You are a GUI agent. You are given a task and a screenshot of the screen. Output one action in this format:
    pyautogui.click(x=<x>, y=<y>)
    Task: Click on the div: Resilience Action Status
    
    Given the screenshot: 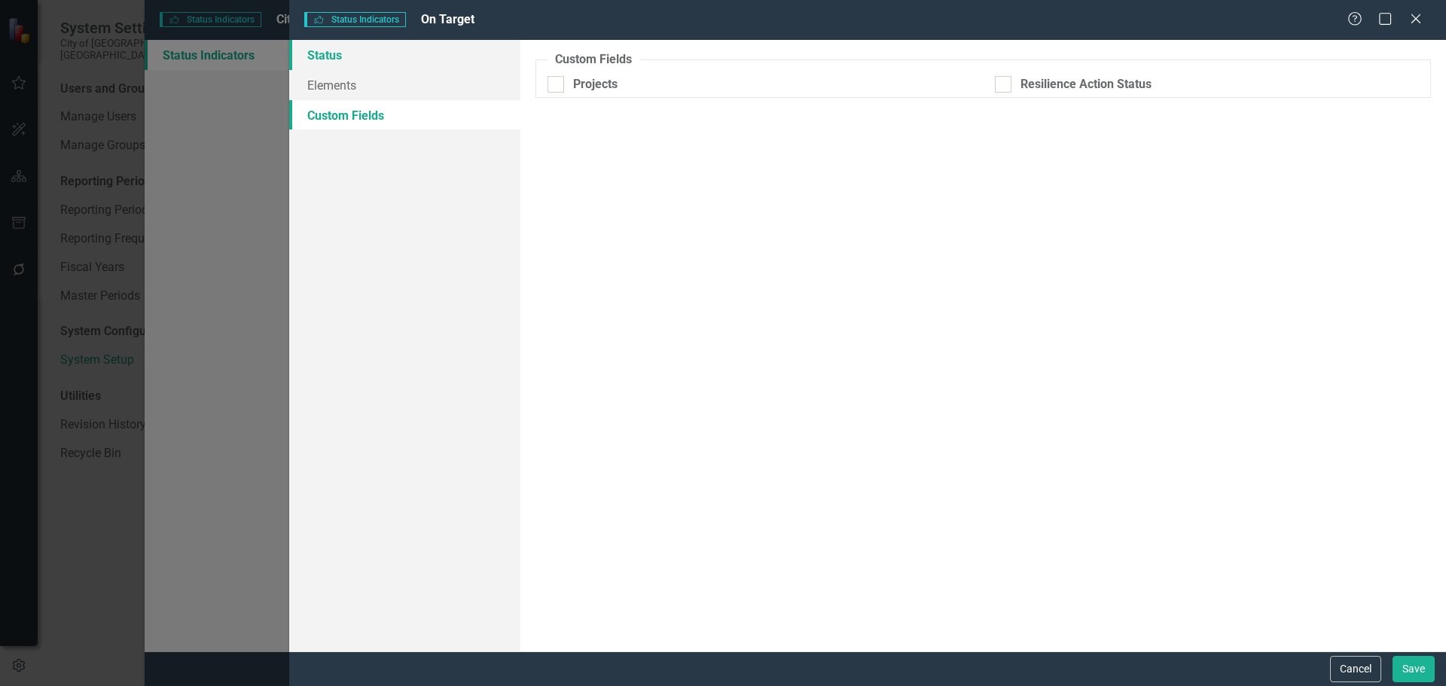 What is the action you would take?
    pyautogui.click(x=1086, y=84)
    